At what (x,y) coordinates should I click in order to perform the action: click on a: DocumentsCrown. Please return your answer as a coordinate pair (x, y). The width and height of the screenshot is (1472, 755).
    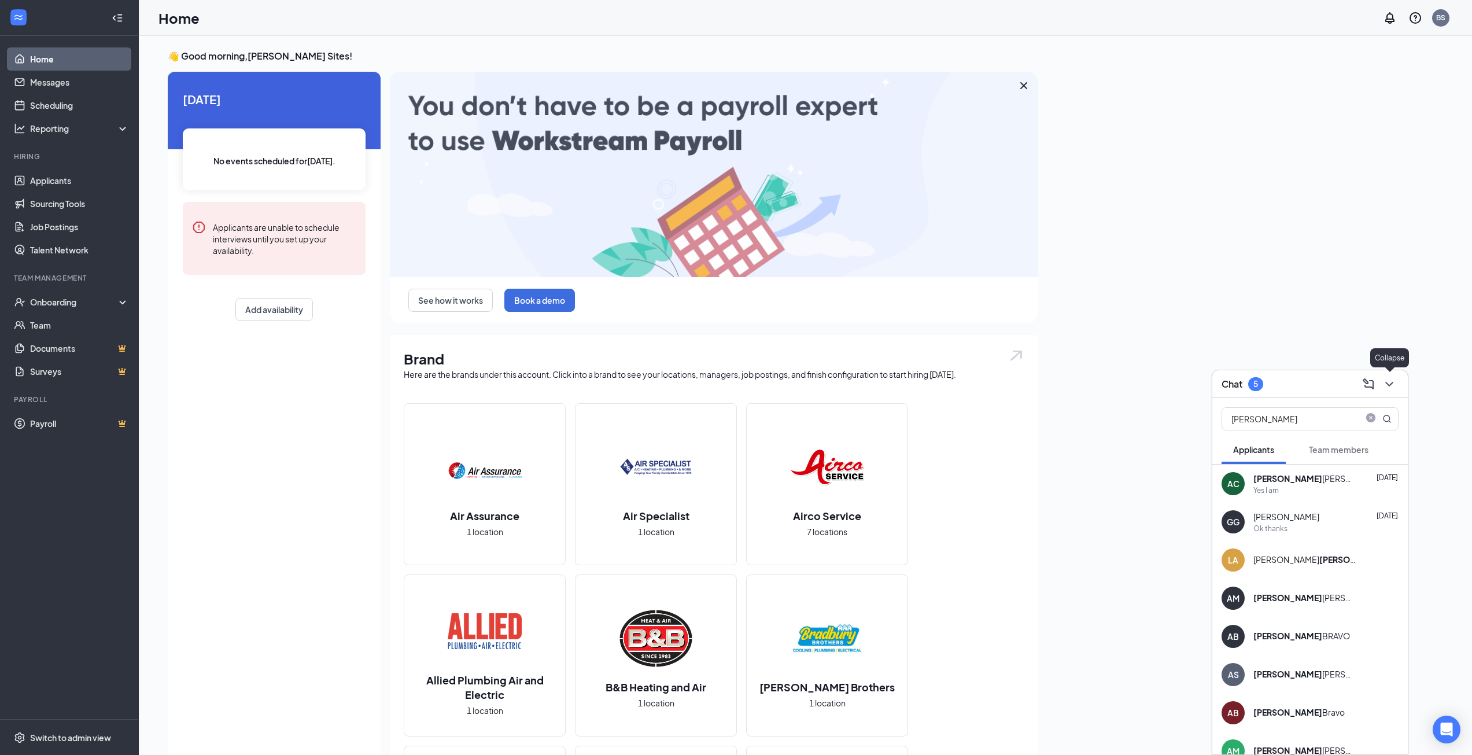
    Looking at the image, I should click on (79, 348).